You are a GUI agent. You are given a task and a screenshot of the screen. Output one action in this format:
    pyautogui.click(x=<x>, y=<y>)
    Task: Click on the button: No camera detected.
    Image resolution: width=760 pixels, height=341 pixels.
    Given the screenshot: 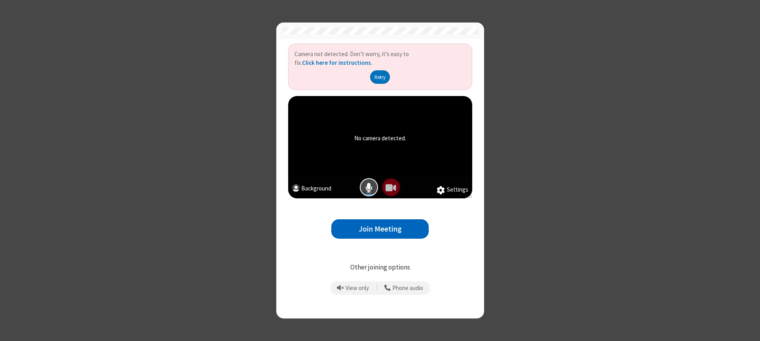 What is the action you would take?
    pyautogui.click(x=391, y=188)
    